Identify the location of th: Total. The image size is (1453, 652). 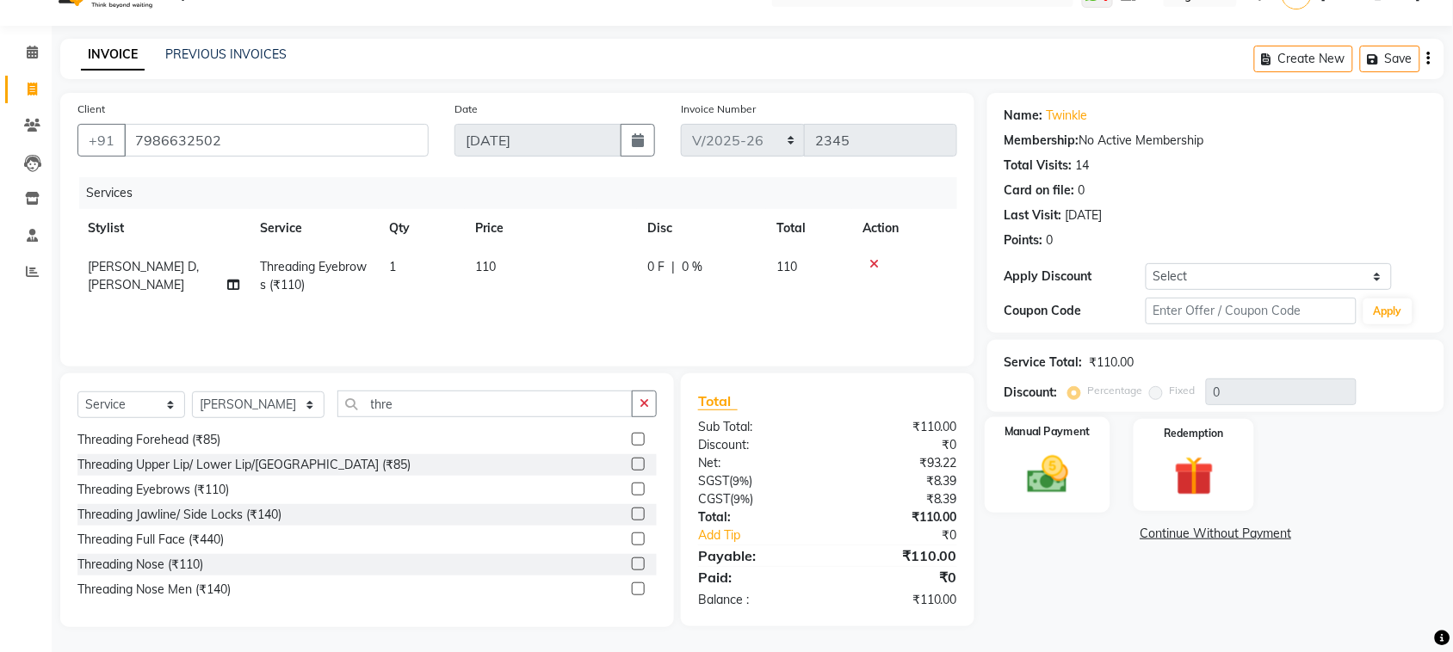
(809, 228).